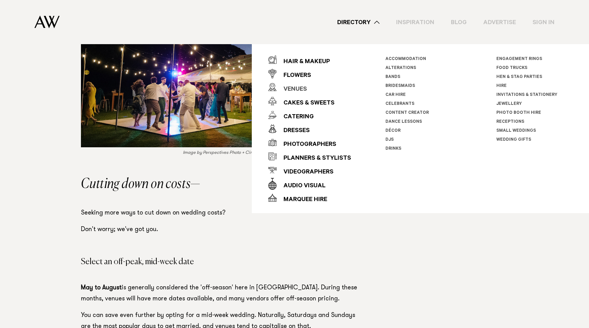 Image resolution: width=589 pixels, height=328 pixels. I want to click on a: Car Hire, so click(396, 95).